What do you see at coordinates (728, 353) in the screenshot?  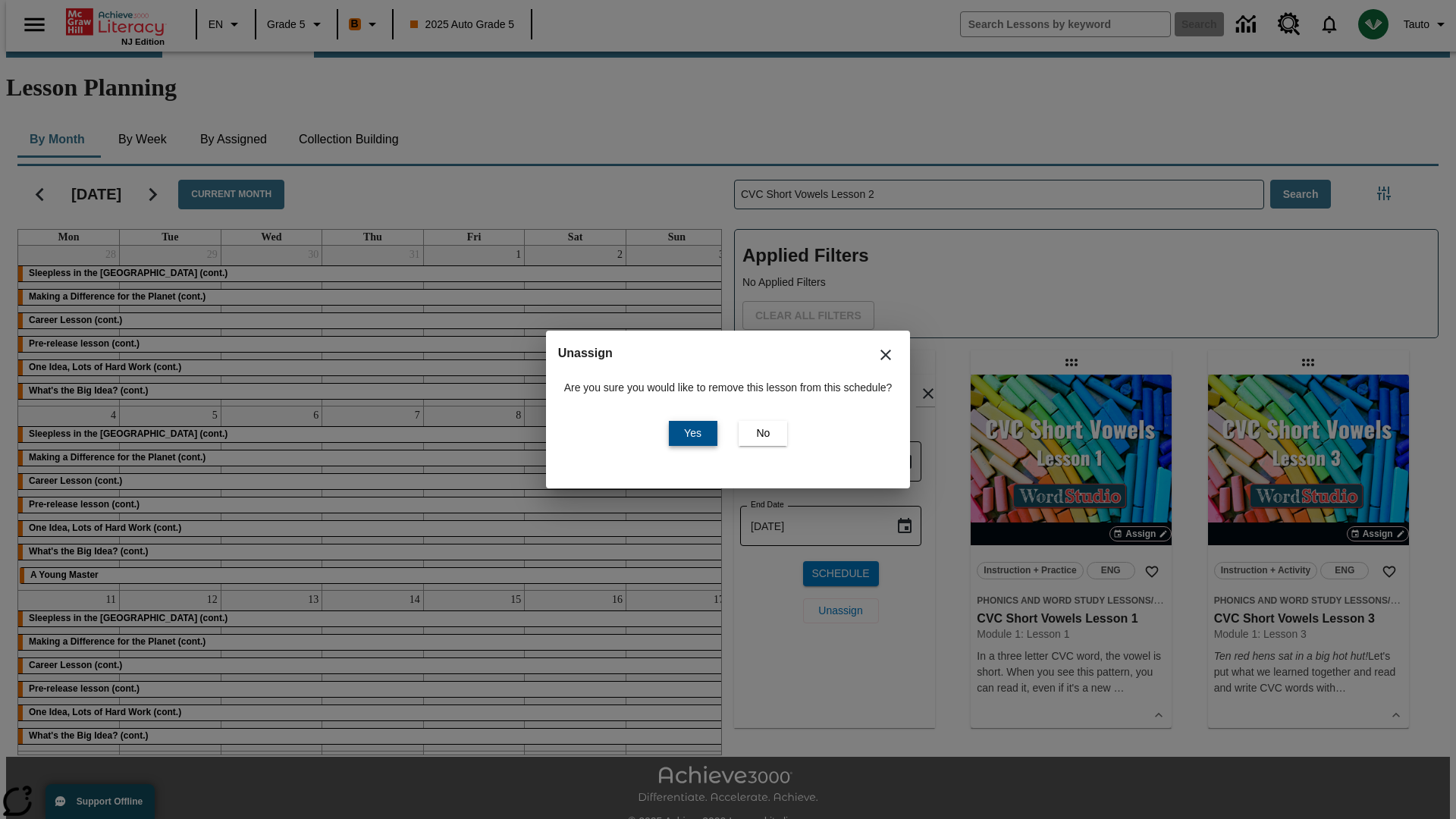 I see `h2: Unassign` at bounding box center [728, 353].